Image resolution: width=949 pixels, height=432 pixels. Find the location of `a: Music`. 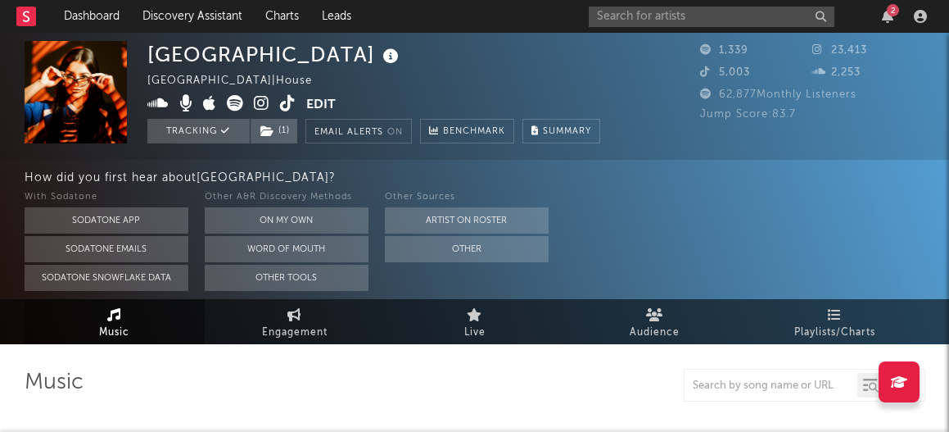

a: Music is located at coordinates (115, 321).